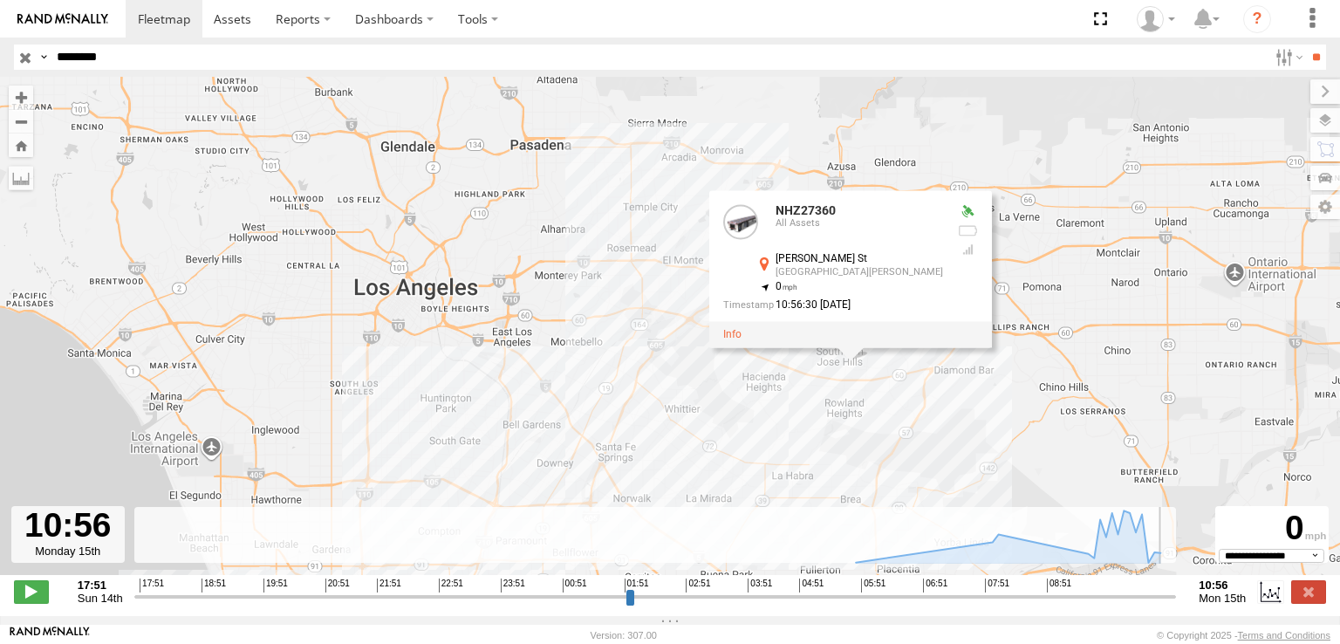 This screenshot has height=644, width=1340. What do you see at coordinates (152, 585) in the screenshot?
I see `span: 17:51` at bounding box center [152, 585].